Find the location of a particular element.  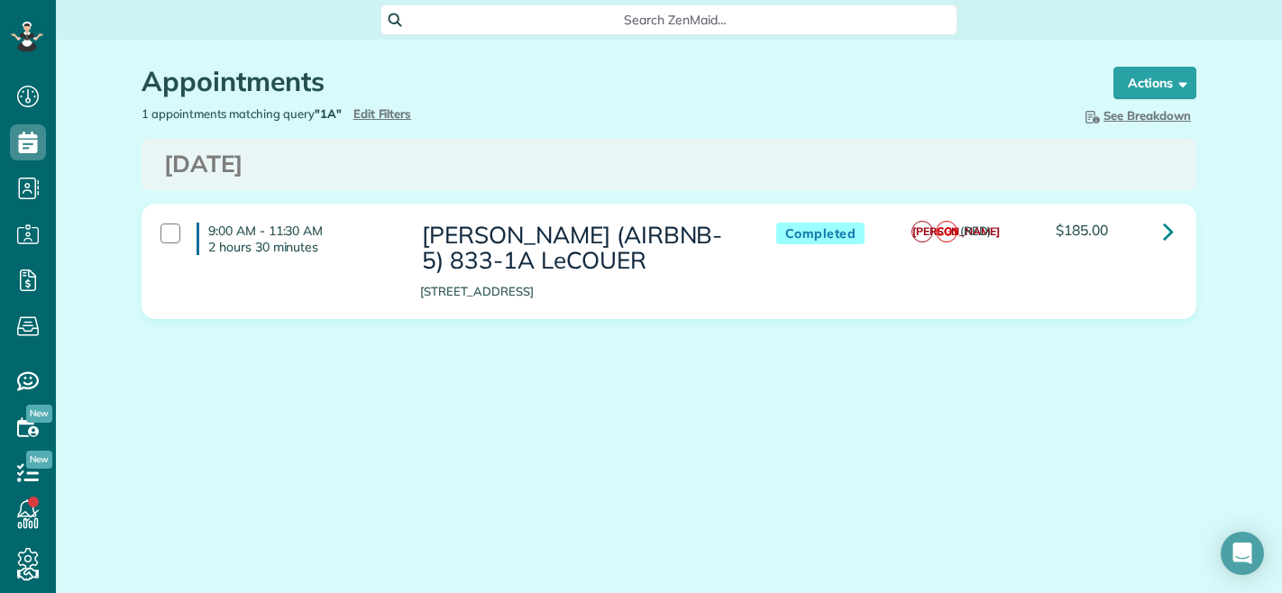

button: Actions is located at coordinates (1155, 83).